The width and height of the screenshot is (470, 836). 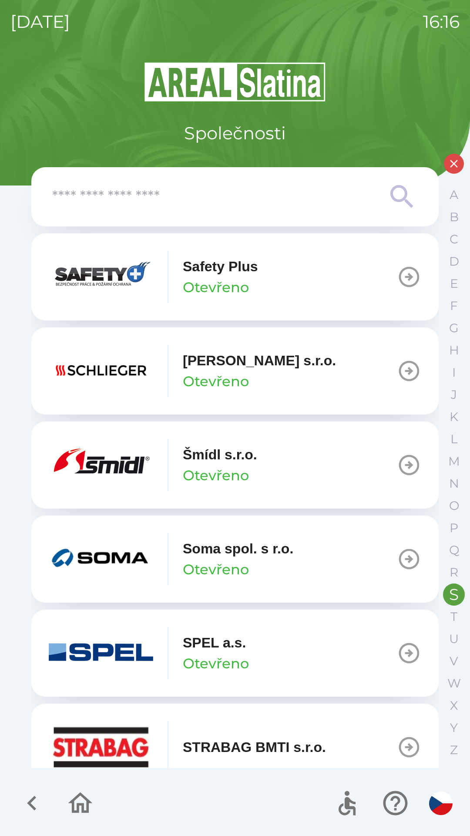 What do you see at coordinates (454, 705) in the screenshot?
I see `p: X` at bounding box center [454, 705].